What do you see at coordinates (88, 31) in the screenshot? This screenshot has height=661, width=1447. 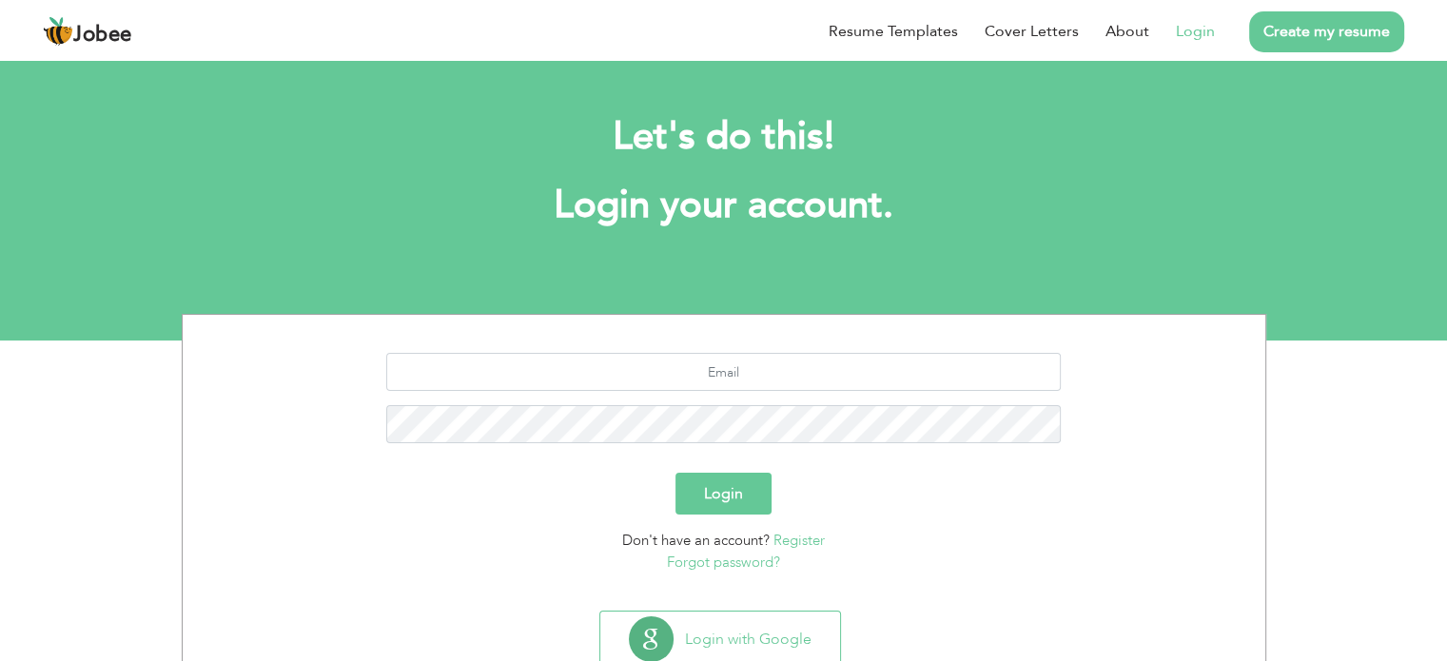 I see `a: Jobee` at bounding box center [88, 31].